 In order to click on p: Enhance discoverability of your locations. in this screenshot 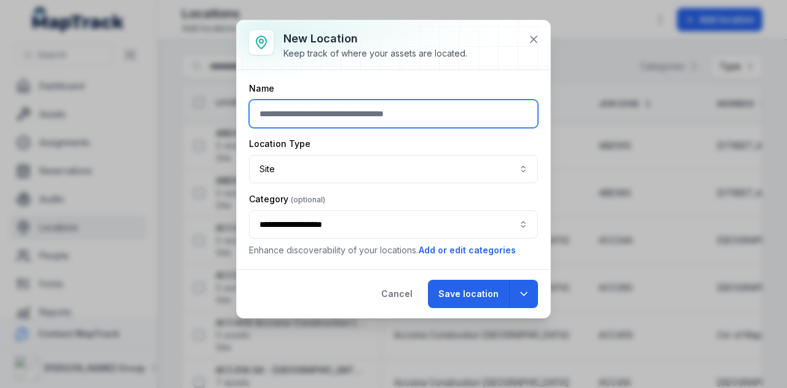, I will do `click(393, 250)`.